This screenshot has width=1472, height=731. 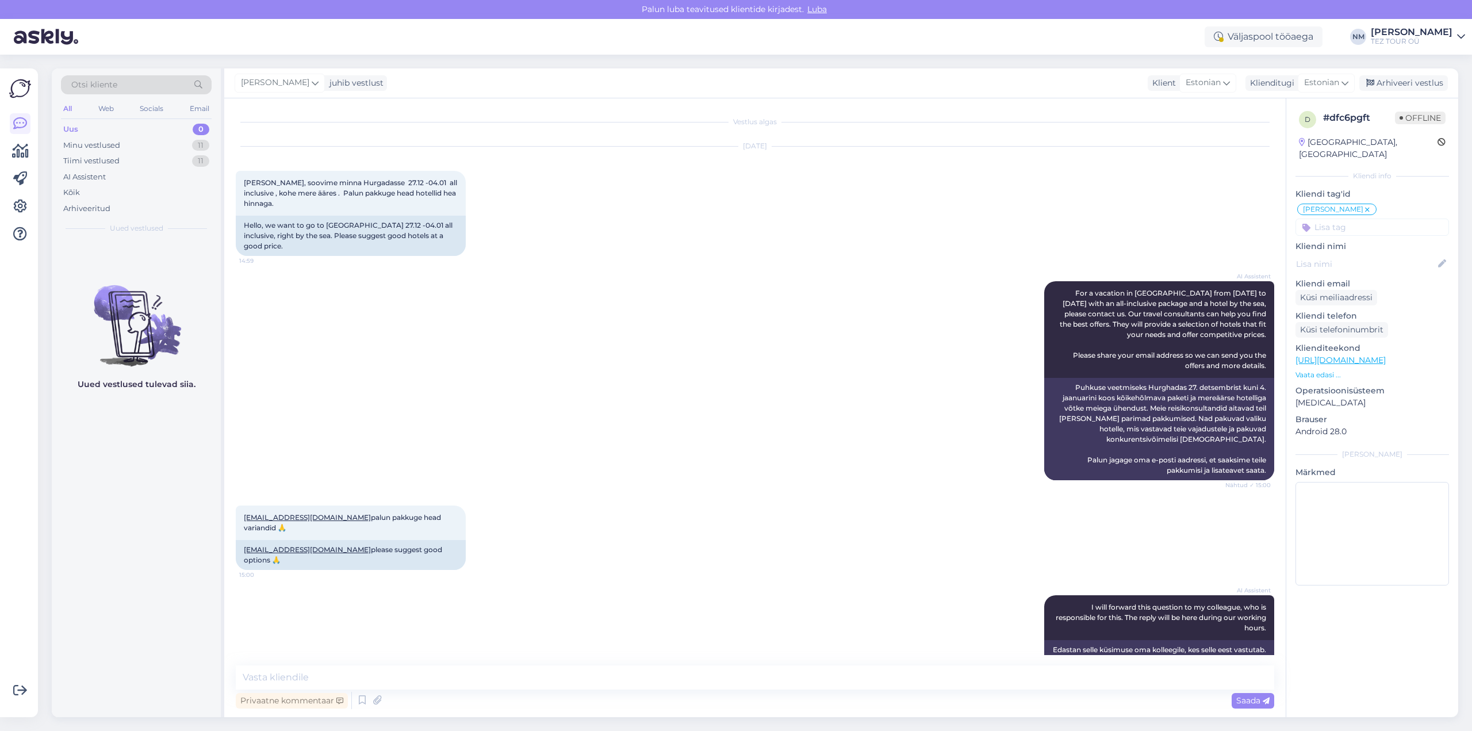 I want to click on p: Märkmed, so click(x=1372, y=472).